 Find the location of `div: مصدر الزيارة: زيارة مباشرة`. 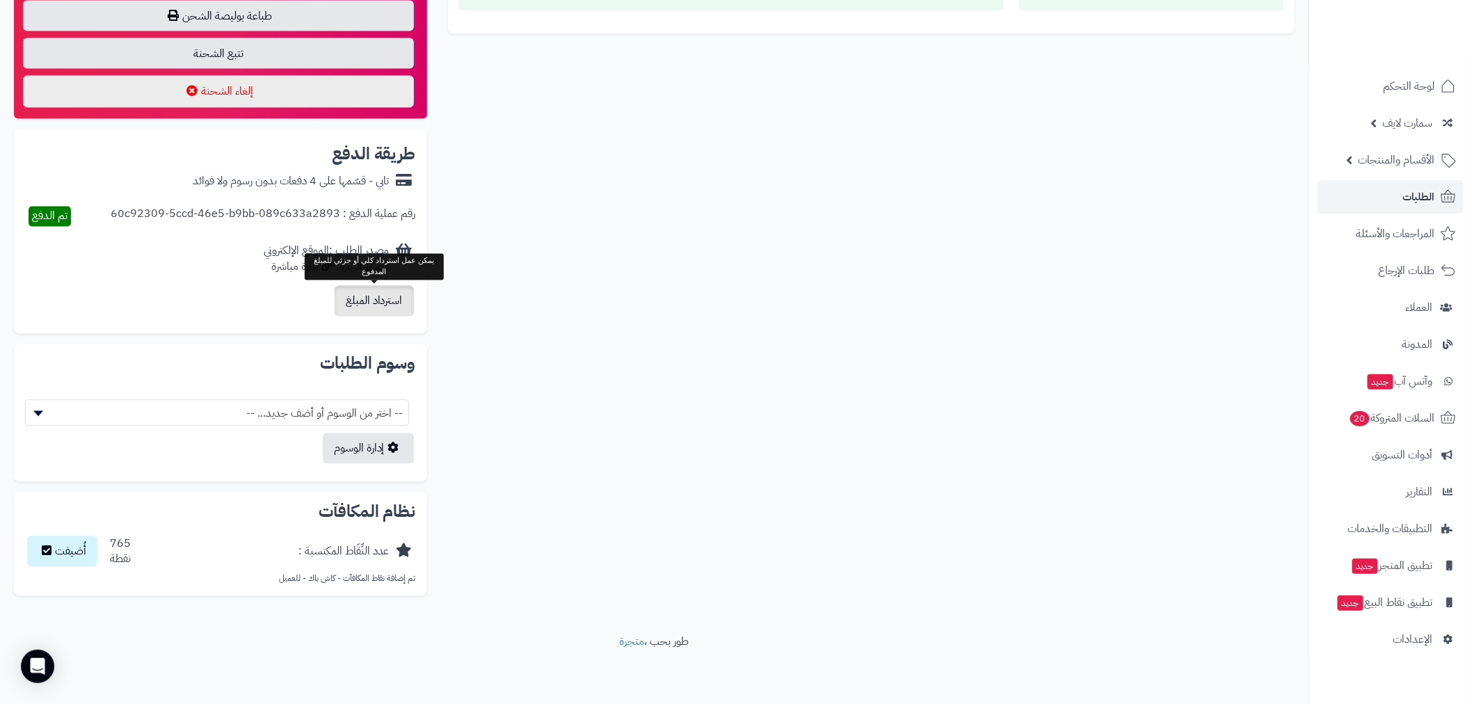

div: مصدر الزيارة: زيارة مباشرة is located at coordinates (326, 267).